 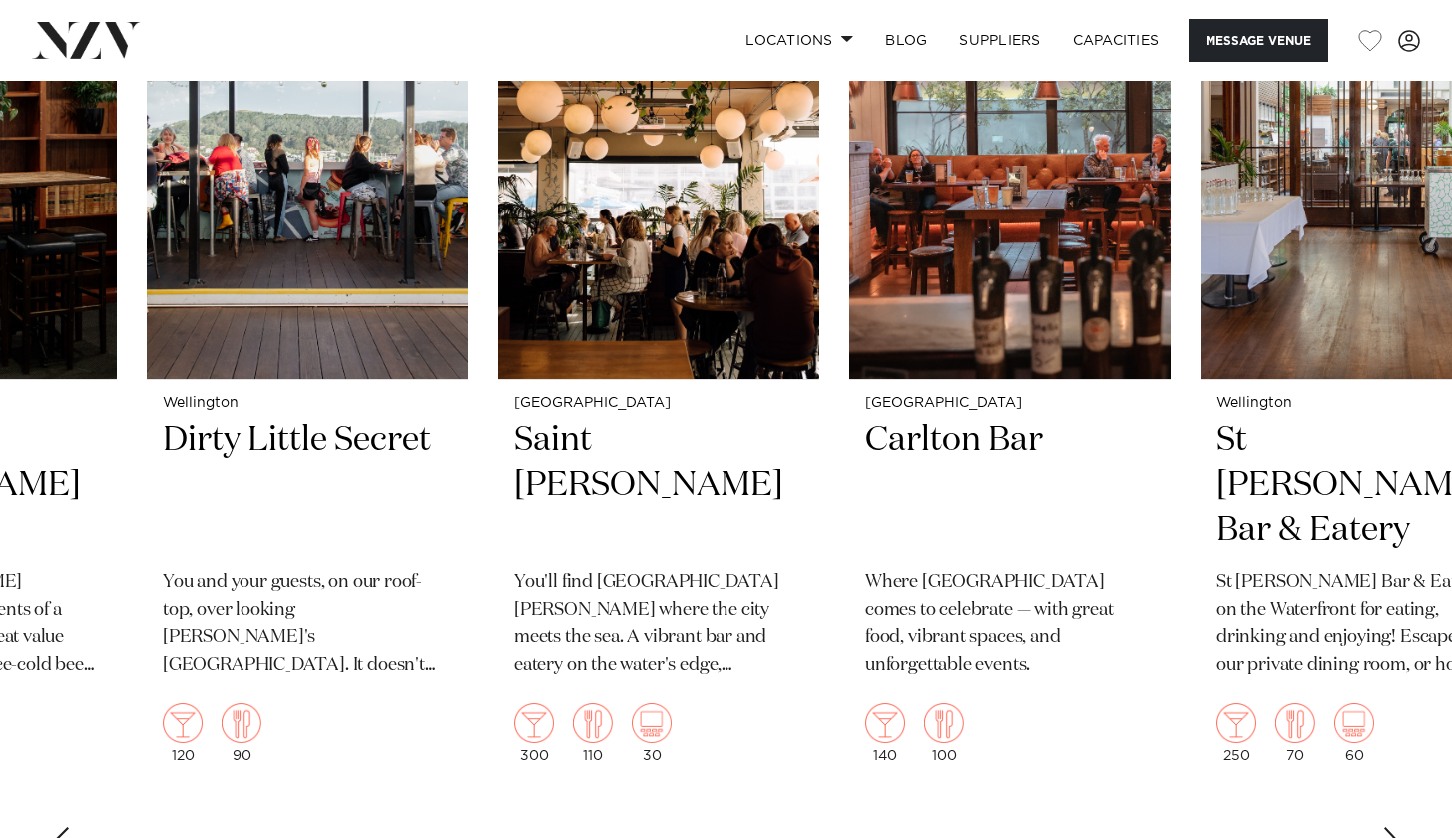 What do you see at coordinates (651, 733) in the screenshot?
I see `div: 30` at bounding box center [651, 733].